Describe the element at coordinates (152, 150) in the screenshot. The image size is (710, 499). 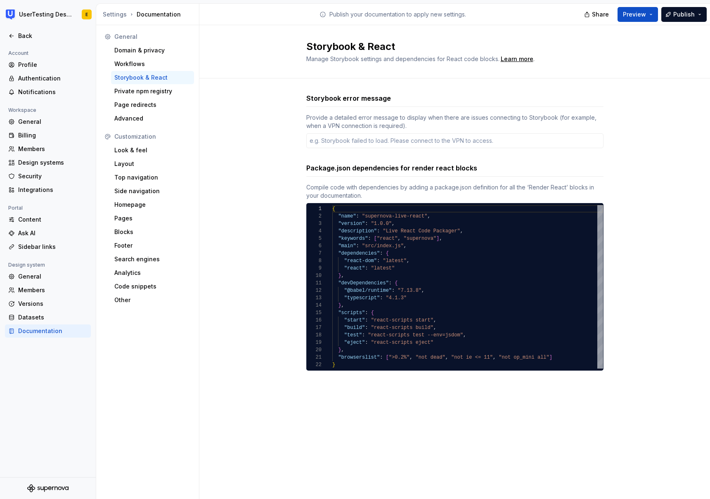
I see `a: Look & feel` at that location.